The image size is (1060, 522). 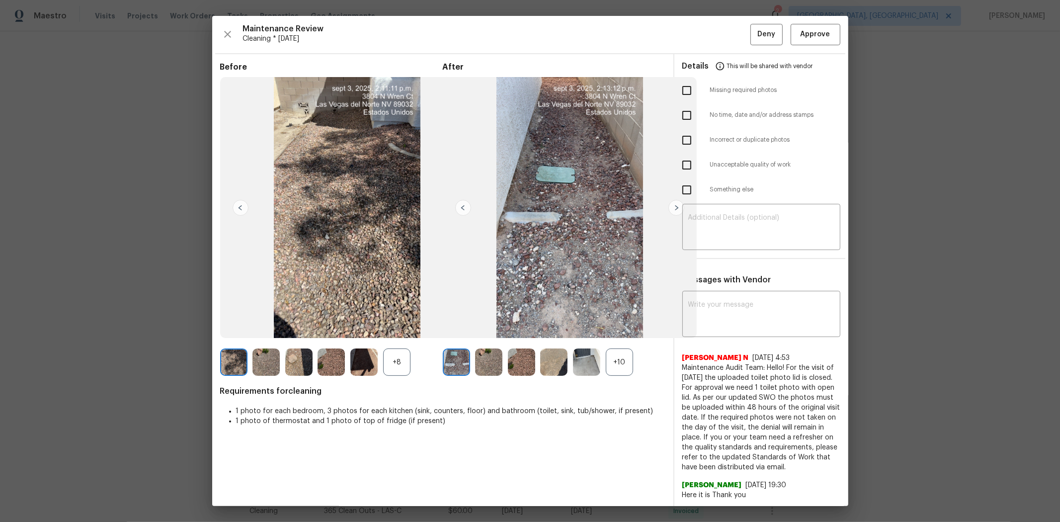 I want to click on div: Incorrect or duplicate photos, so click(x=761, y=140).